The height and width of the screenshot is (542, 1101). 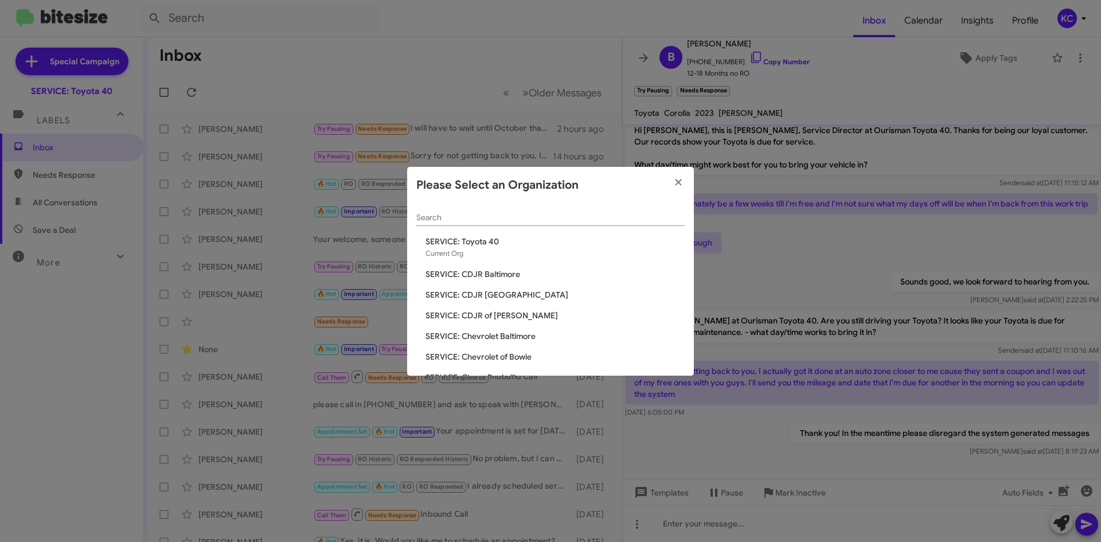 What do you see at coordinates (555, 274) in the screenshot?
I see `span: SERVICE: CDJR Baltimore` at bounding box center [555, 274].